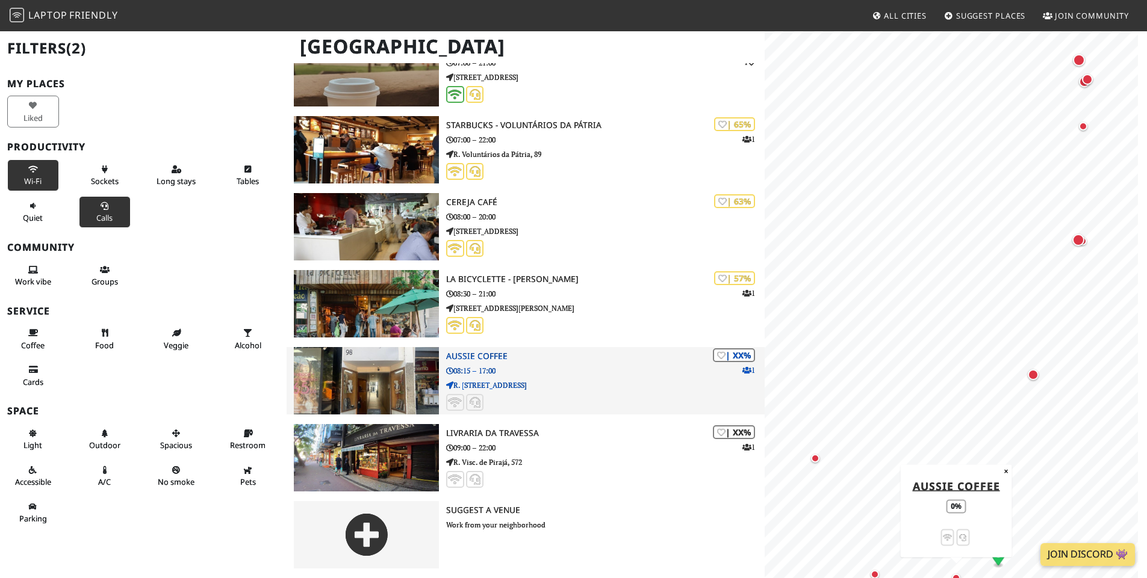  What do you see at coordinates (33, 376) in the screenshot?
I see `button: Cards` at bounding box center [33, 376].